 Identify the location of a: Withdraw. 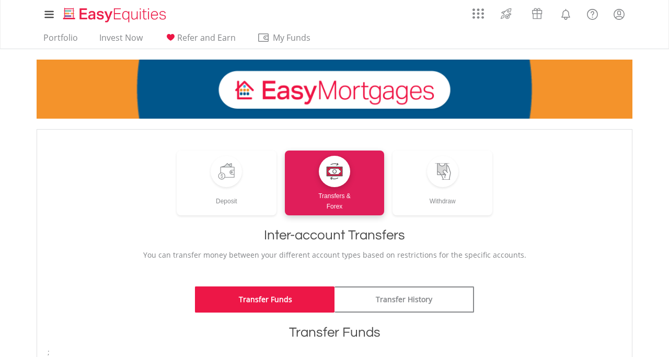
(442, 183).